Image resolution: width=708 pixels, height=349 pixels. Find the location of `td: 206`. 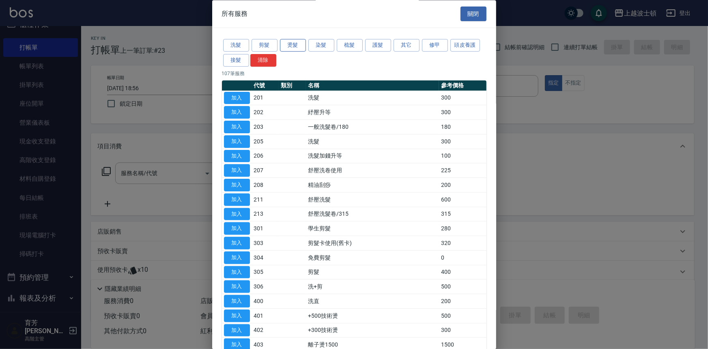

td: 206 is located at coordinates (265, 156).